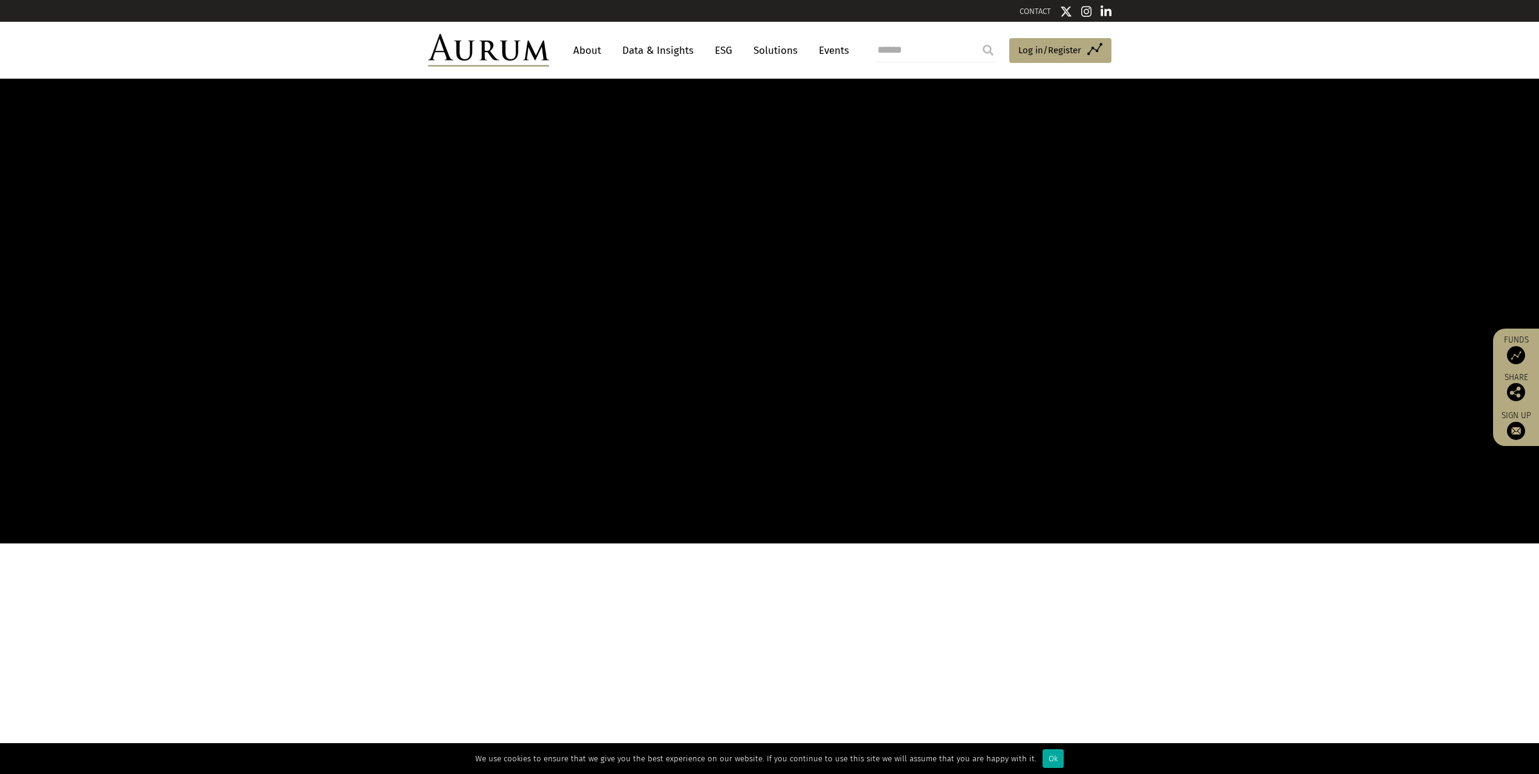 The image size is (1539, 774). What do you see at coordinates (1516, 425) in the screenshot?
I see `a: Sign up` at bounding box center [1516, 425].